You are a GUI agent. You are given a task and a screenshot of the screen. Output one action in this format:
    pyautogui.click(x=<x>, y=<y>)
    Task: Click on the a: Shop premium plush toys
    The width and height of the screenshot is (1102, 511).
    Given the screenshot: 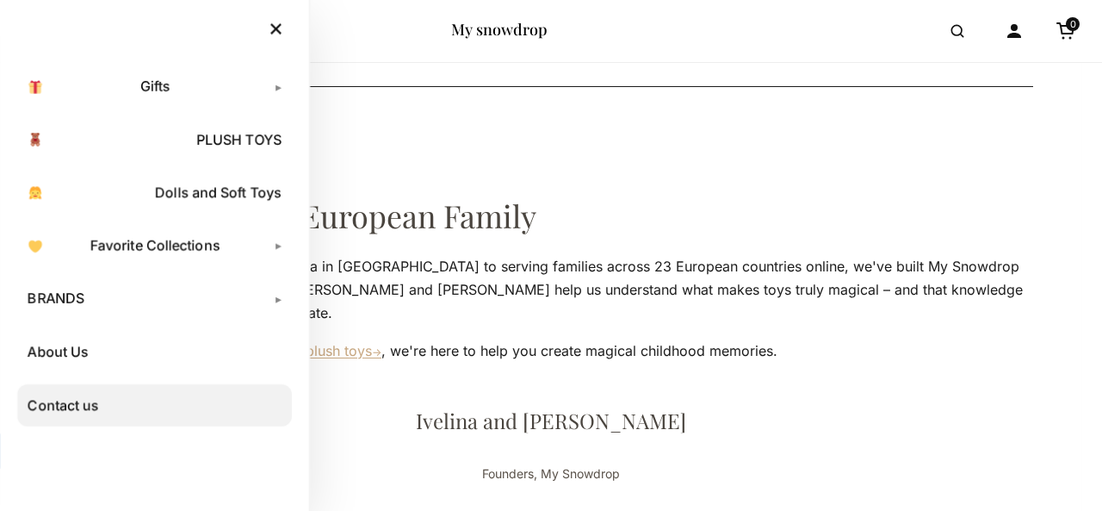 What is the action you would take?
    pyautogui.click(x=313, y=350)
    